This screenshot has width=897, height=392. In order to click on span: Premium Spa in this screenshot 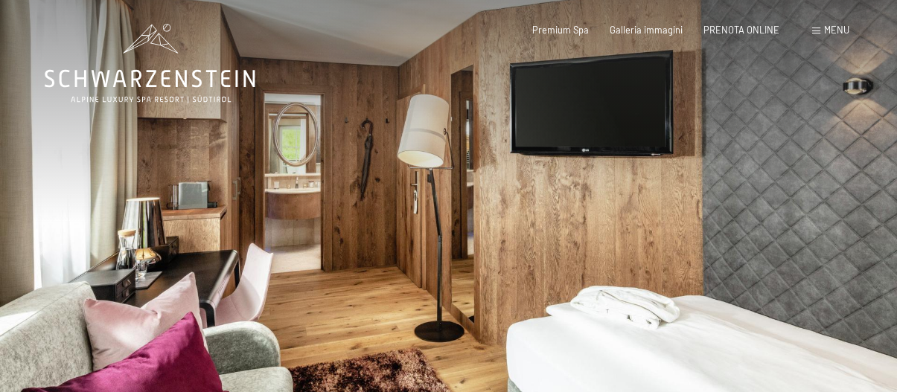, I will do `click(561, 30)`.